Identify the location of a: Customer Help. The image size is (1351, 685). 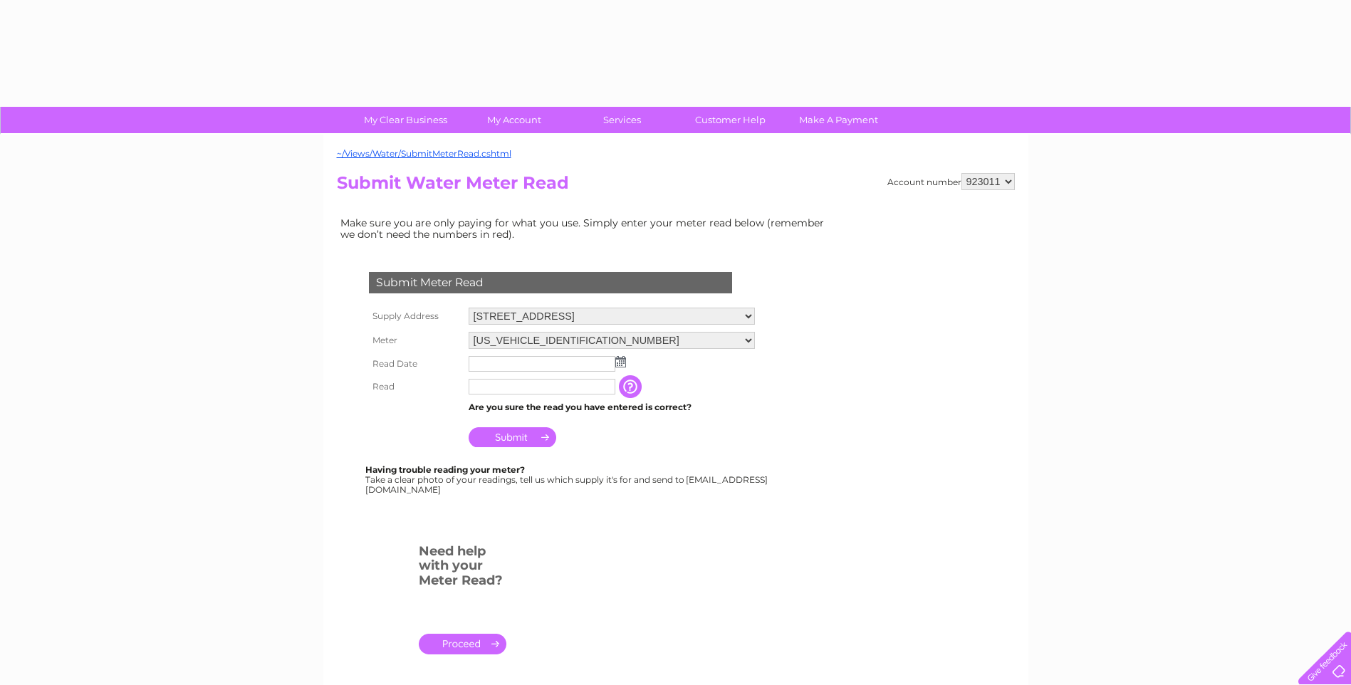
(730, 120).